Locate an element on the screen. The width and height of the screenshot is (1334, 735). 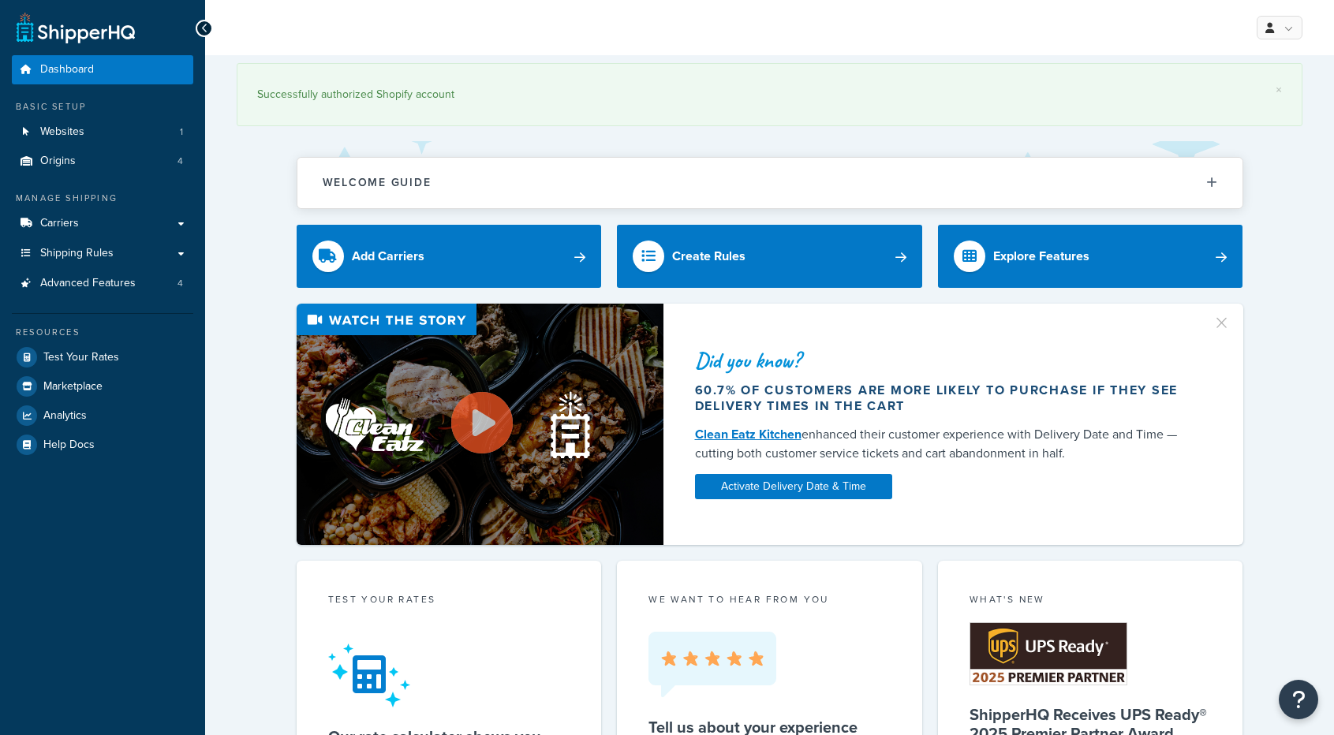
button: Open Resource Center is located at coordinates (1299, 700).